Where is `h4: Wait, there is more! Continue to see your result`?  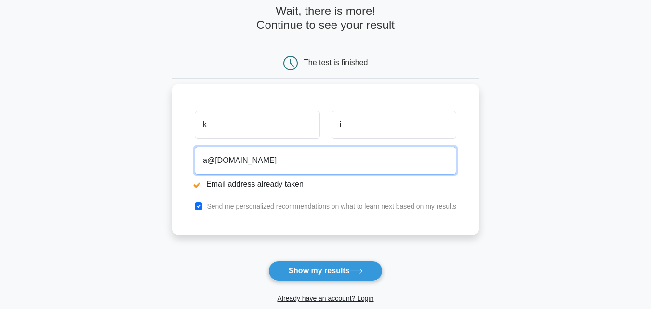
h4: Wait, there is more! Continue to see your result is located at coordinates (325, 18).